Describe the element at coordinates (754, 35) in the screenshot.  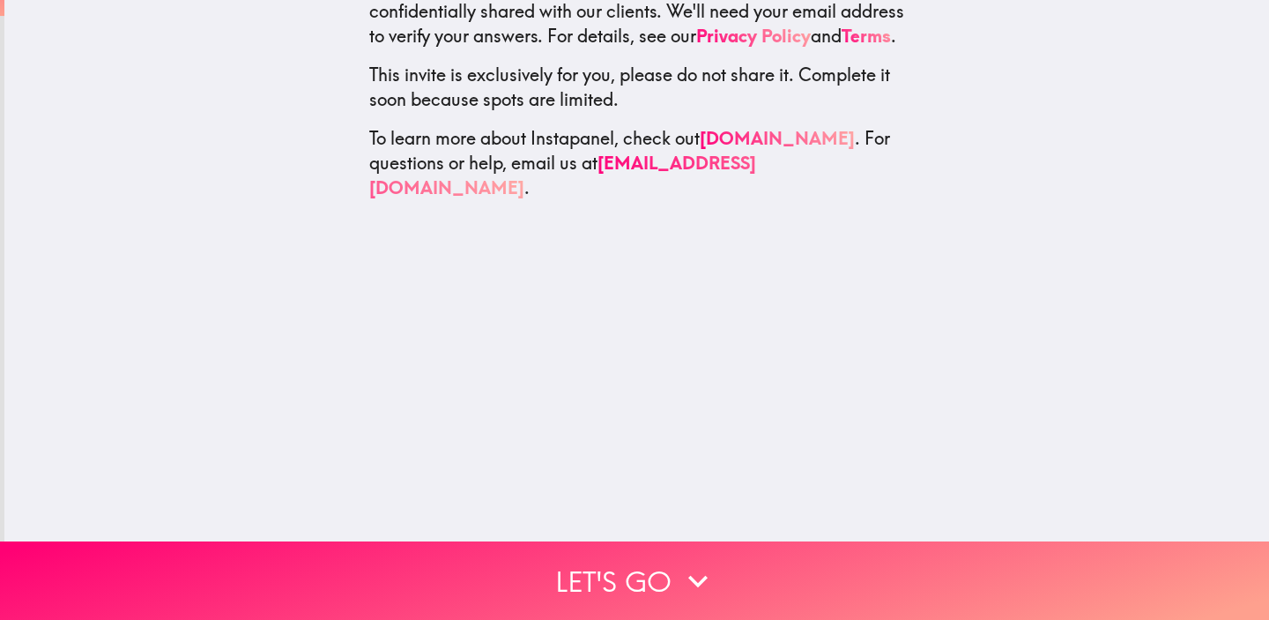
I see `a: Privacy Policy` at that location.